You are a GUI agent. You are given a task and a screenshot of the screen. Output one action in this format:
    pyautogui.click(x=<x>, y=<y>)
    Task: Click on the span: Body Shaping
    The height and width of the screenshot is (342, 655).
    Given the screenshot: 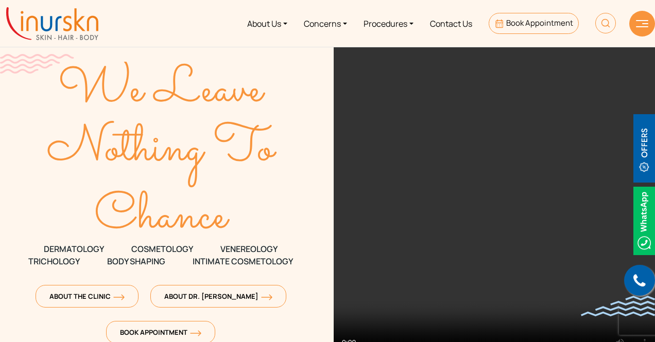 What is the action you would take?
    pyautogui.click(x=136, y=262)
    